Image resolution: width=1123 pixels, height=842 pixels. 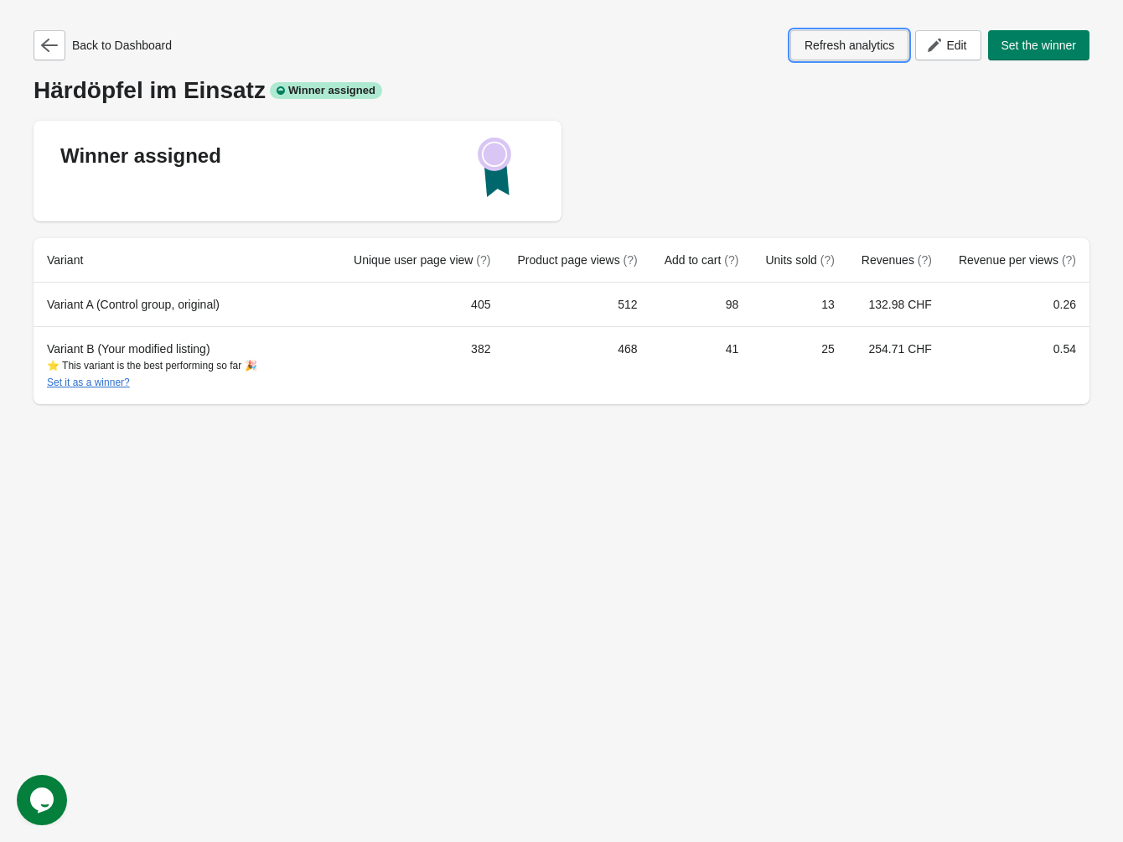 I want to click on span: Set the winner, so click(x=1040, y=45).